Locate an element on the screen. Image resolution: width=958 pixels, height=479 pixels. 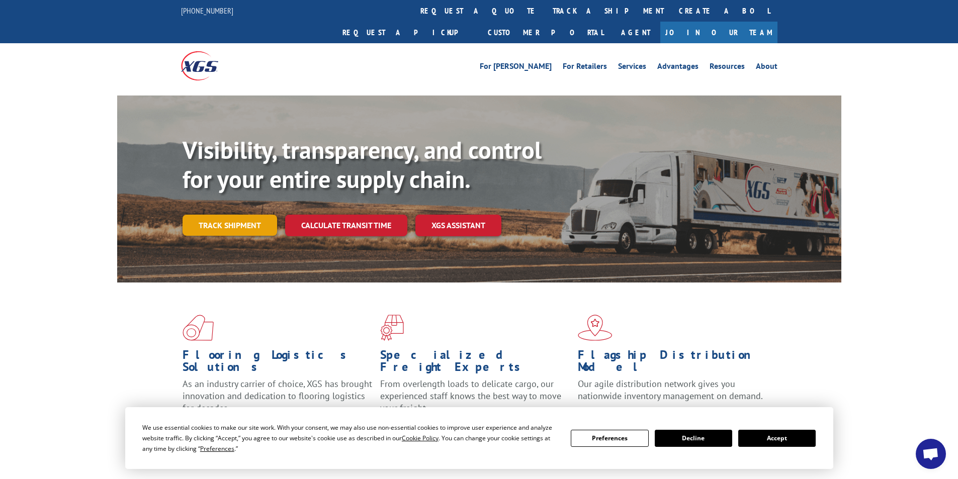
h1: Flooring Logistics Solutions is located at coordinates (278, 363).